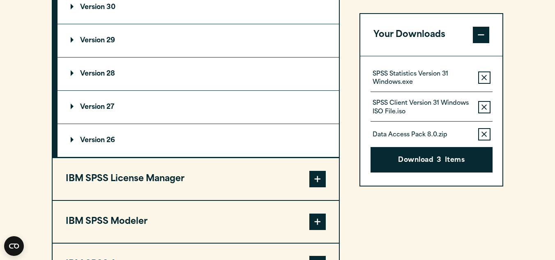 This screenshot has height=260, width=555. I want to click on button: IBM SPSS Modeler, so click(196, 222).